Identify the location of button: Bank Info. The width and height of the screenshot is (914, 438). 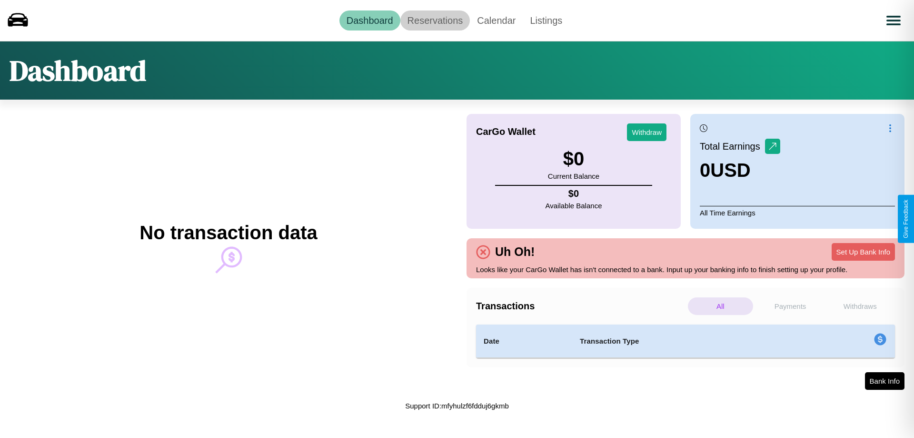
(885, 381).